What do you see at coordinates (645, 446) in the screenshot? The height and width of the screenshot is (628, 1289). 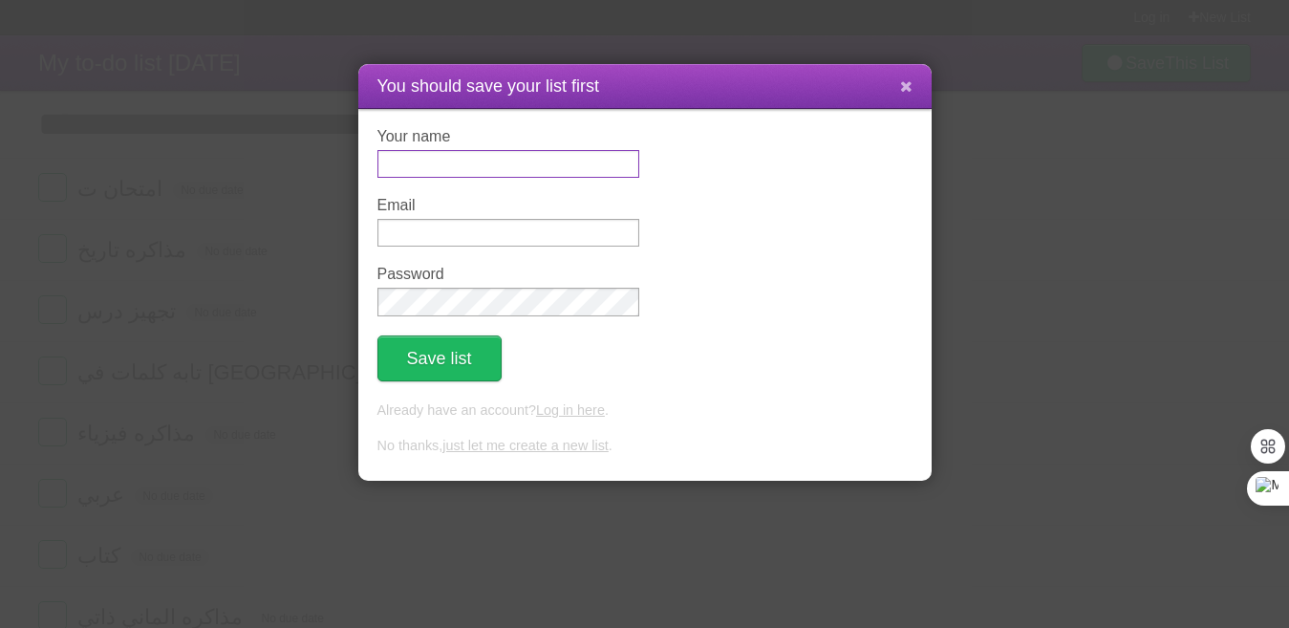 I see `p: No thanks, .` at bounding box center [645, 446].